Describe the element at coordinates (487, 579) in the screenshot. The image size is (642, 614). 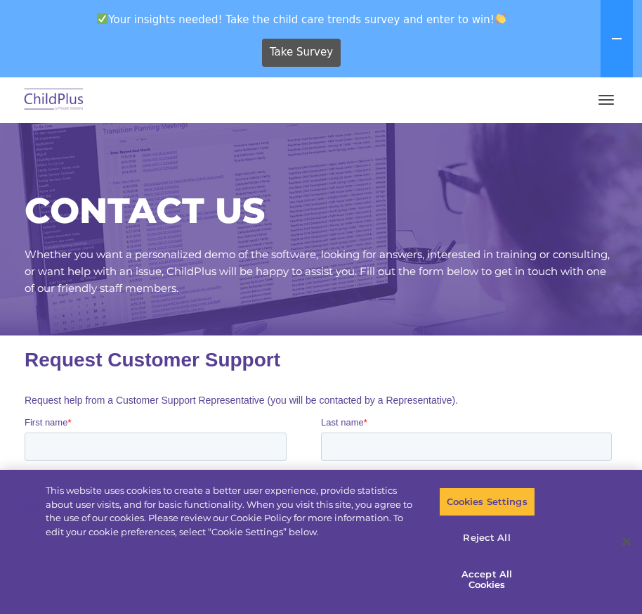
I see `button: Accept All Cookies` at that location.